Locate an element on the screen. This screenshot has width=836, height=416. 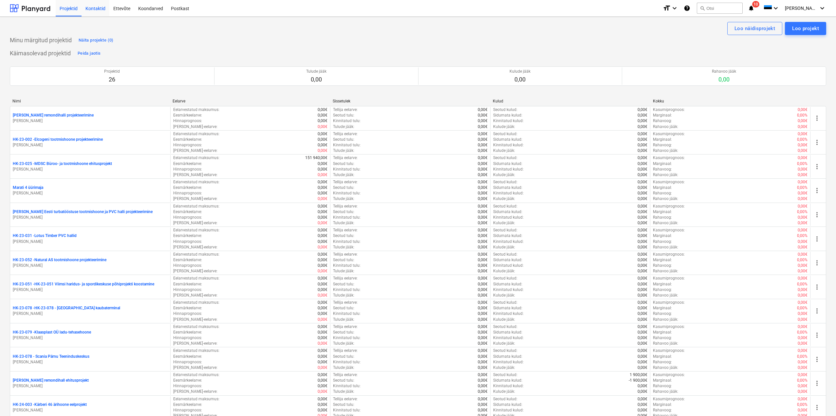
button: Peida jaotis is located at coordinates (89, 53).